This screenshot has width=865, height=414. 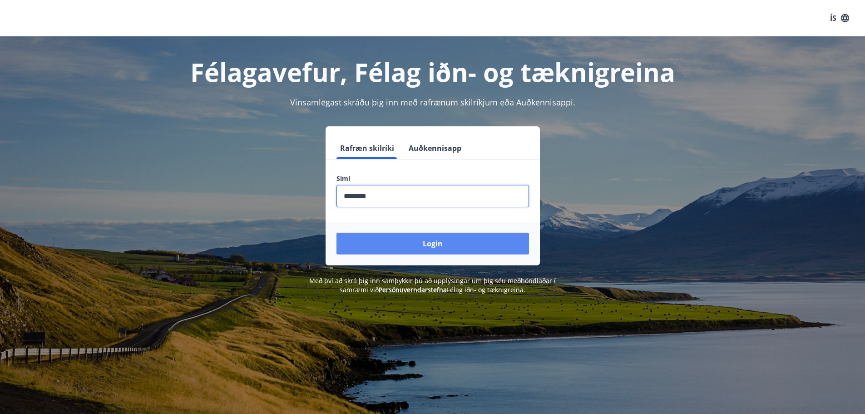 I want to click on label: Sími, so click(x=433, y=178).